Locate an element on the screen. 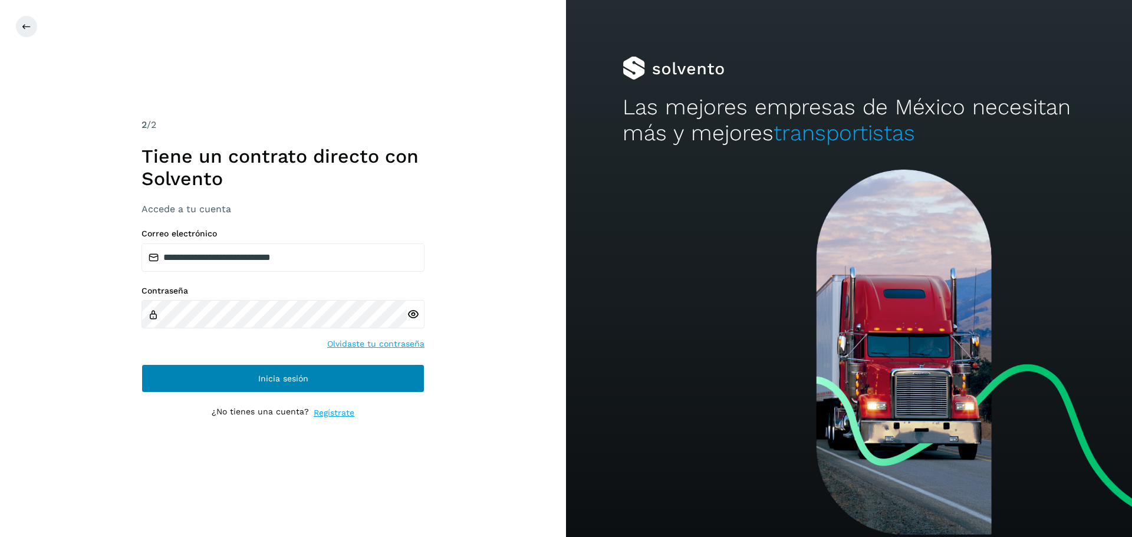  div: /2 is located at coordinates (283, 125).